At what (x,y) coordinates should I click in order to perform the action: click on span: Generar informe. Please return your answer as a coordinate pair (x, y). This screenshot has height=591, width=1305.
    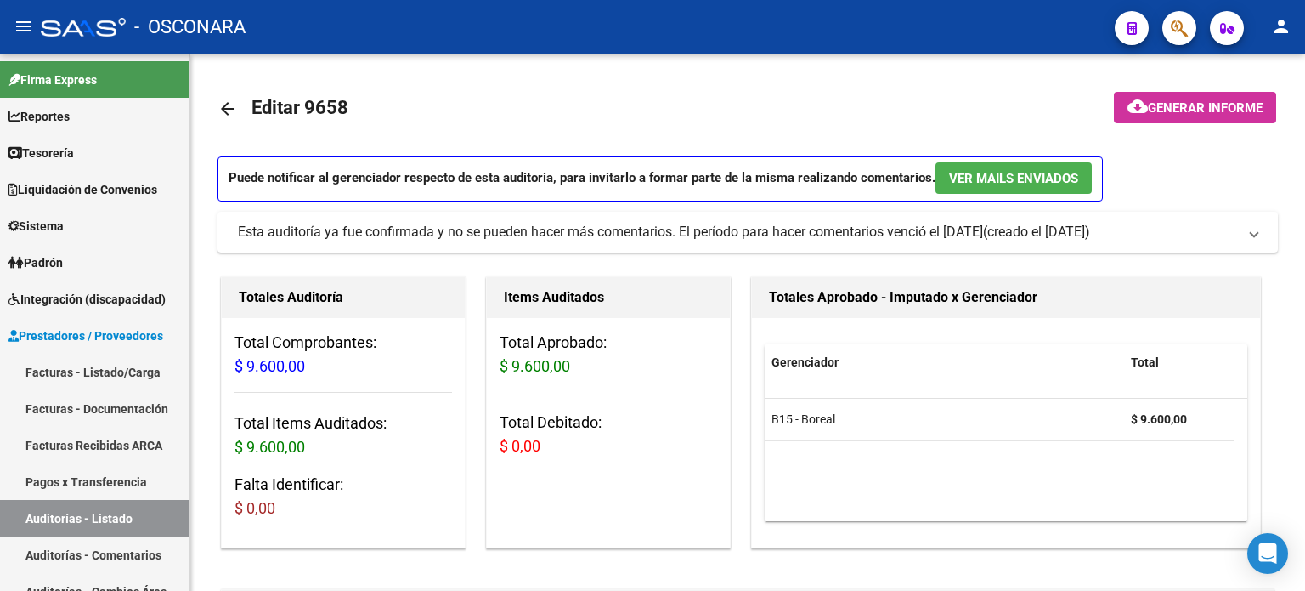
    Looking at the image, I should click on (1205, 108).